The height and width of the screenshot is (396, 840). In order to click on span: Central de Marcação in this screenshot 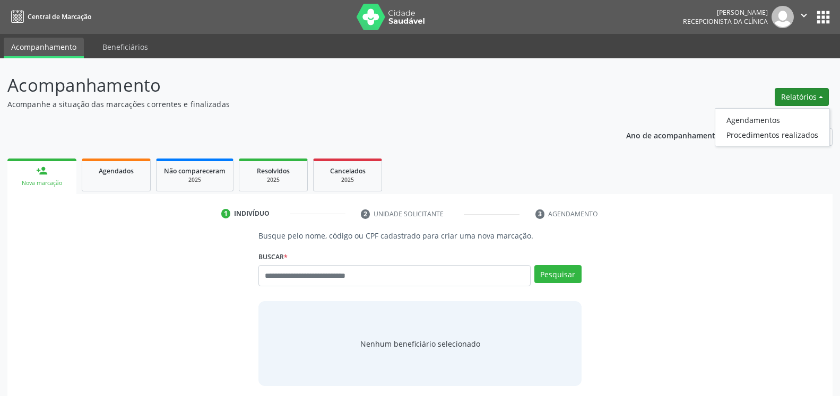, I will do `click(59, 16)`.